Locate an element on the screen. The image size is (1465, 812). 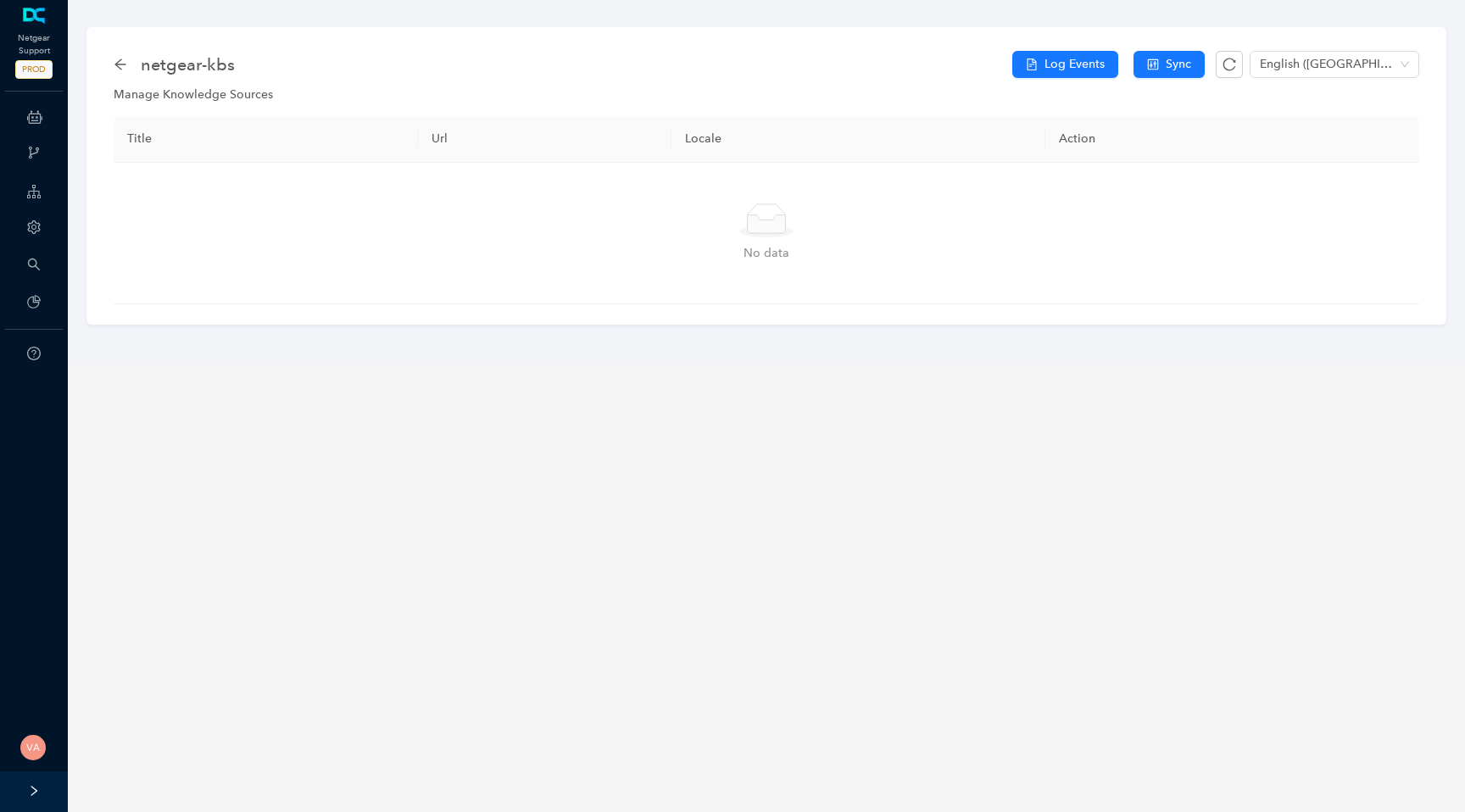
span: Log Events is located at coordinates (1075, 65).